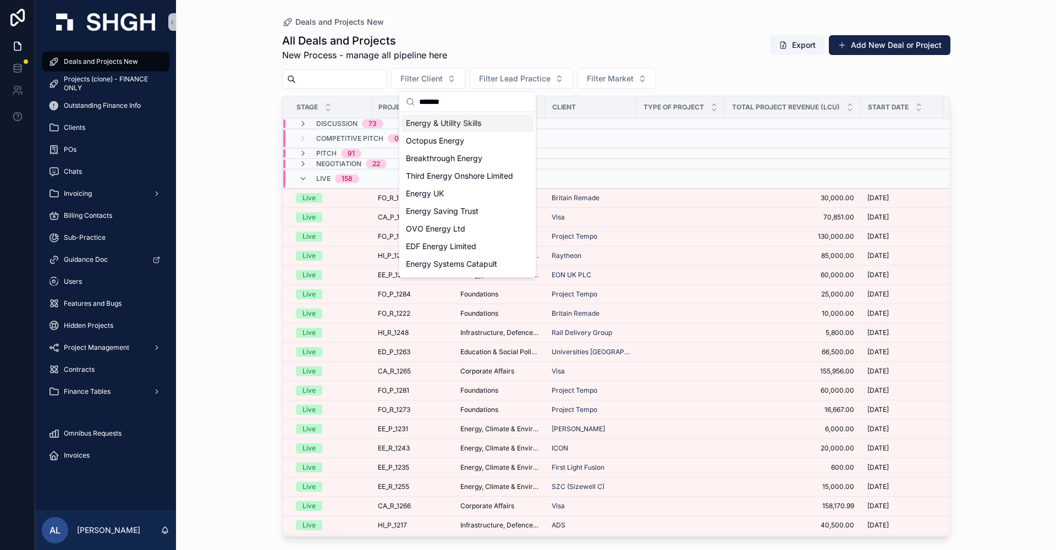 This screenshot has width=1056, height=550. Describe the element at coordinates (889, 45) in the screenshot. I see `a: Add New Deal or Project` at that location.